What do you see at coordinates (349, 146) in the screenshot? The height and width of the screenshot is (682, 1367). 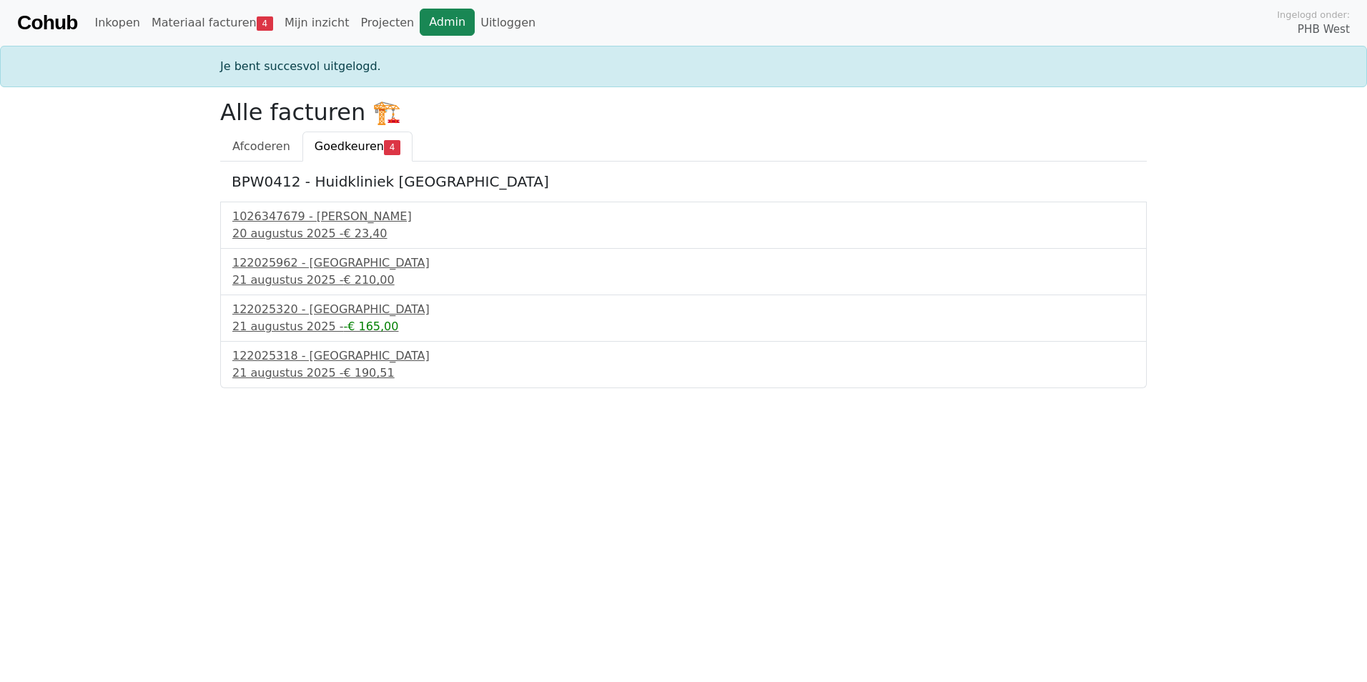 I see `span: Goedkeuren` at bounding box center [349, 146].